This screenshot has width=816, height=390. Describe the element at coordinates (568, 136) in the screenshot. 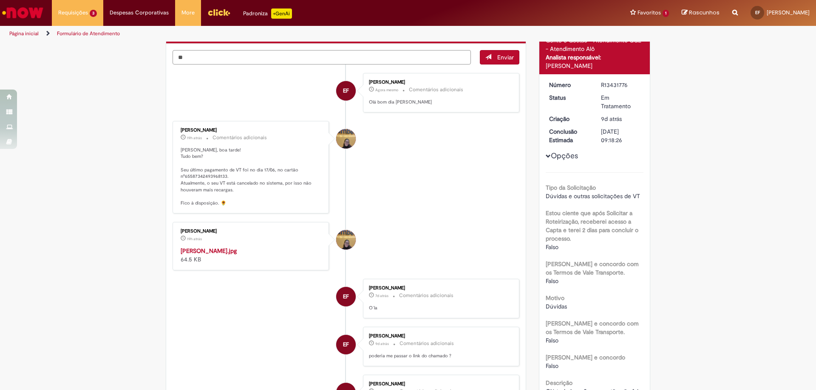

I see `dt: Conclusão Estimada` at that location.